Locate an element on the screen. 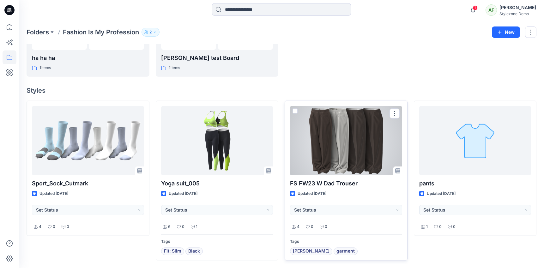  p: FS FW23 W Dad Trouser is located at coordinates (346, 184).